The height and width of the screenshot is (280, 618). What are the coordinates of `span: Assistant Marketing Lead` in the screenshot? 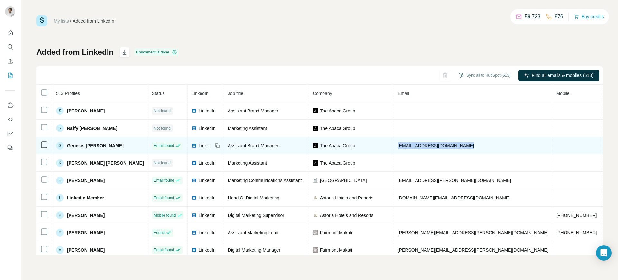 It's located at (253, 232).